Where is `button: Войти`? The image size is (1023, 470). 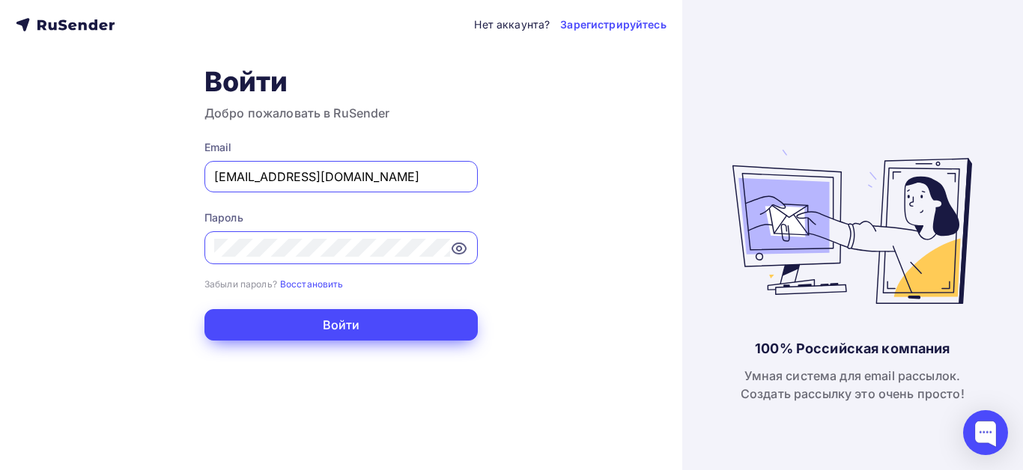
button: Войти is located at coordinates (341, 325).